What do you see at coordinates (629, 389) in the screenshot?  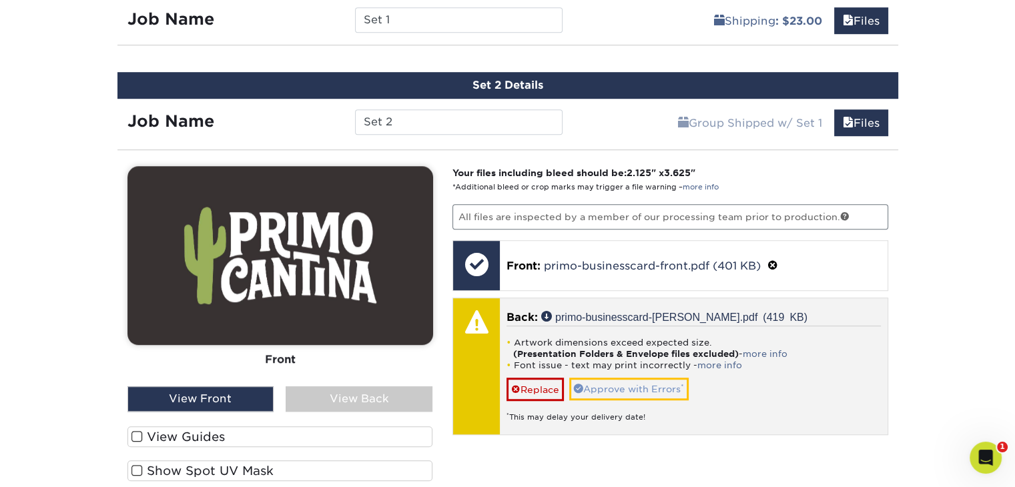 I see `a: Approve with Errors*` at bounding box center [629, 389].